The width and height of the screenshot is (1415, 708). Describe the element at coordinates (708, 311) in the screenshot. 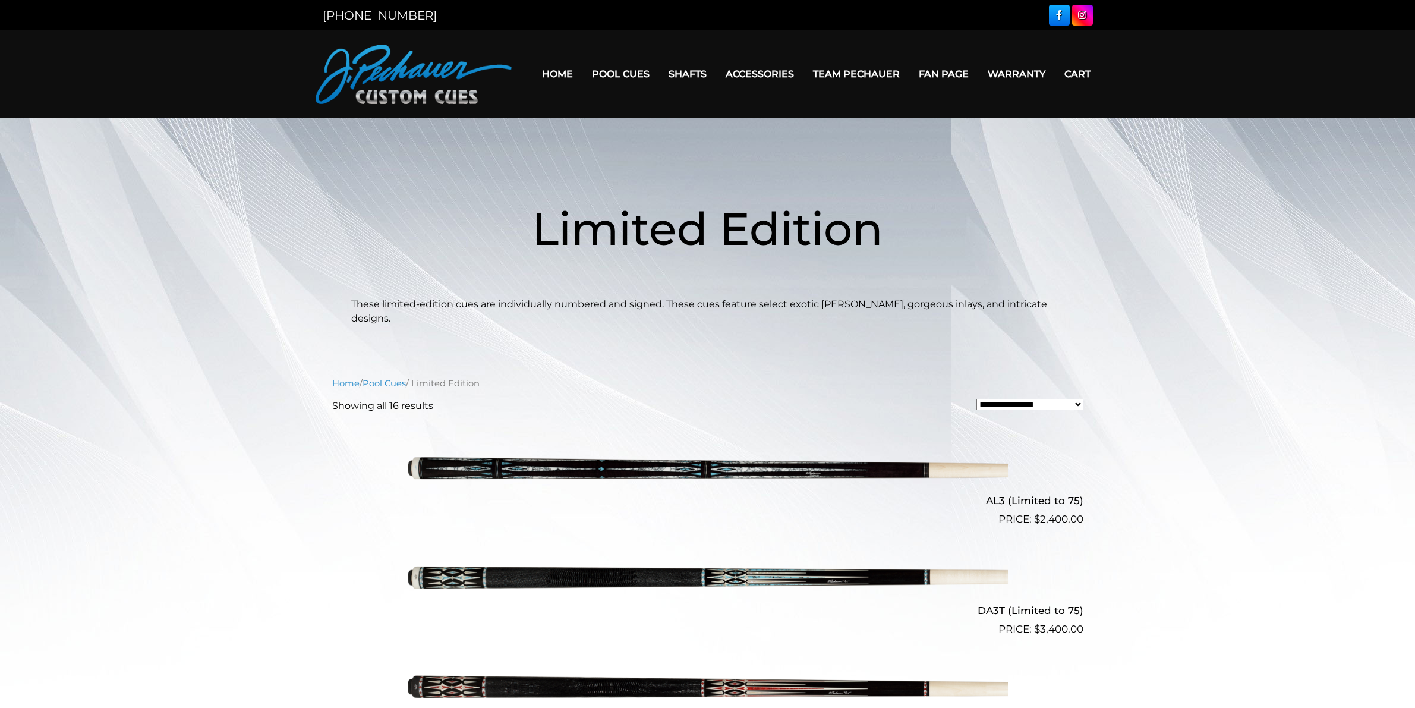

I see `p: These limited-edition cues are individually numbered and signed. These cues feature select exotic...` at that location.